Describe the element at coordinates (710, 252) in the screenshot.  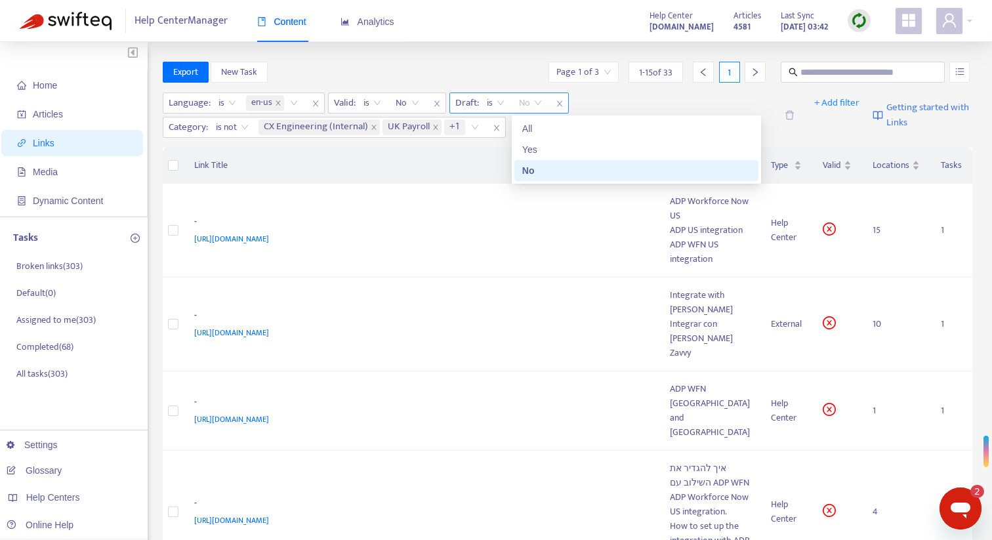
I see `div: ADP WFN US integration` at that location.